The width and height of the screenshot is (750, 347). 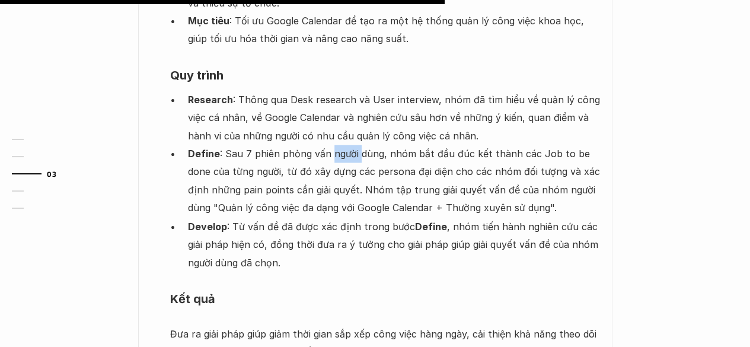 I want to click on p: : Từ vấn đề đã được xác định trong bước , nhóm tiến hành nghiên cứu các giải pháp hiện có, đồng t..., so click(x=394, y=244).